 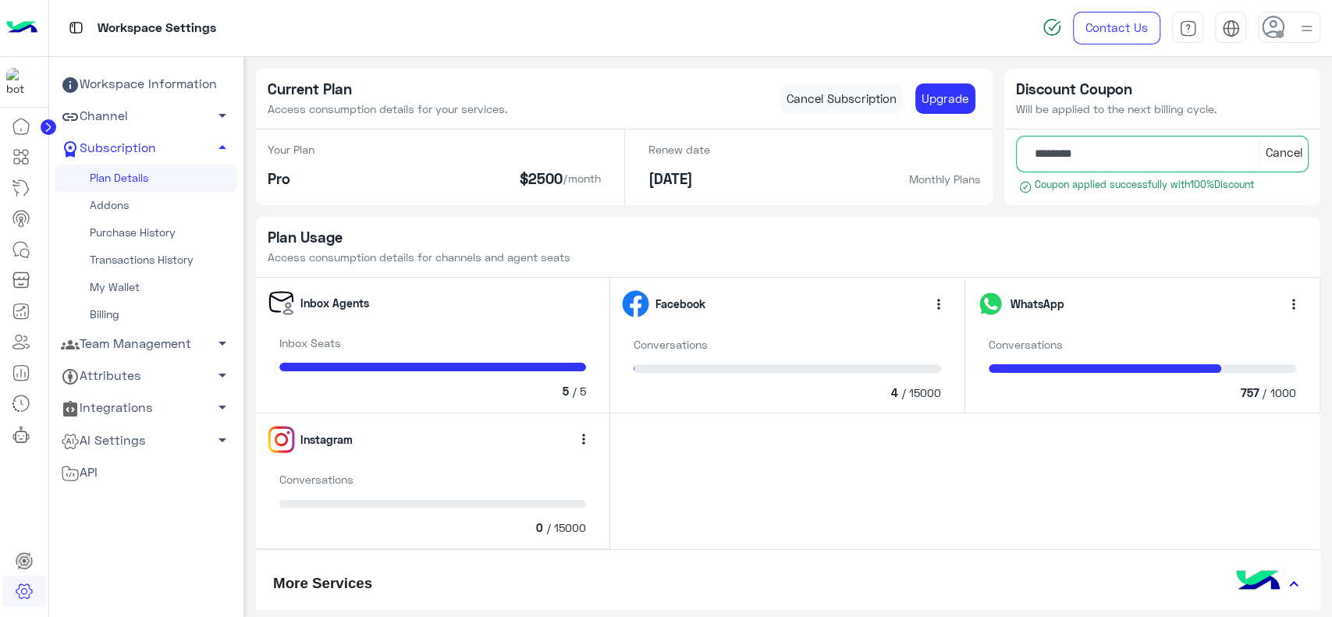 What do you see at coordinates (842, 99) in the screenshot?
I see `a: Cancel Subscription` at bounding box center [842, 99].